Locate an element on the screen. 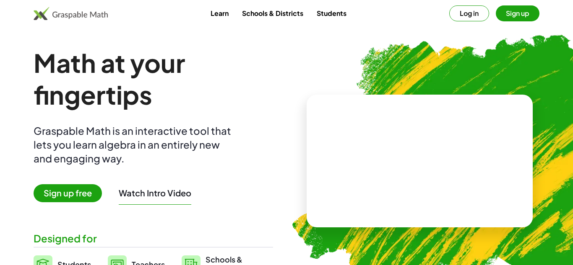 This screenshot has width=573, height=265. a: Students is located at coordinates (331, 13).